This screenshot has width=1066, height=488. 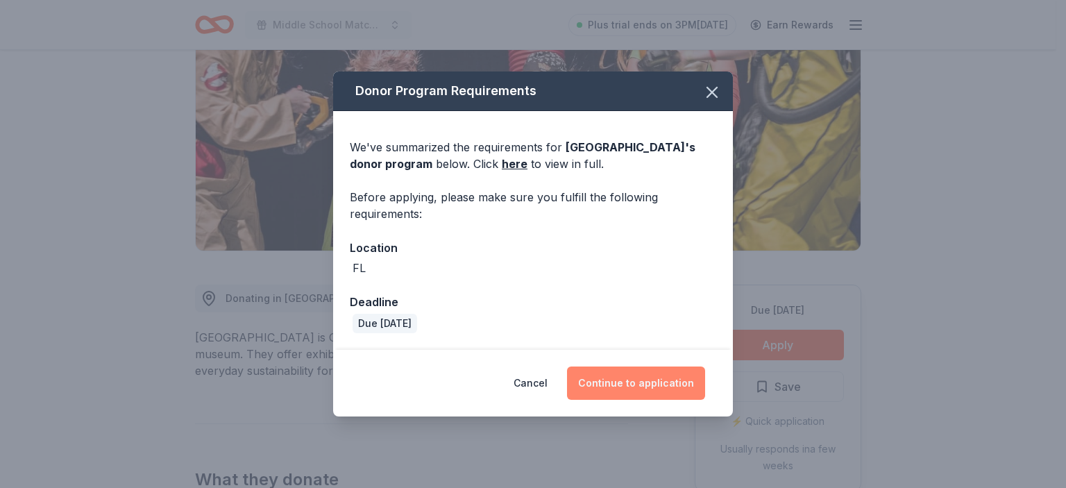 What do you see at coordinates (533, 302) in the screenshot?
I see `div: Deadline` at bounding box center [533, 302].